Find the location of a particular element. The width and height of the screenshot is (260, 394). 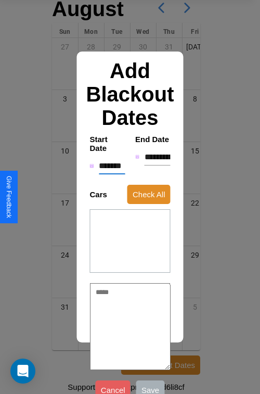

button: Check All is located at coordinates (149, 194).